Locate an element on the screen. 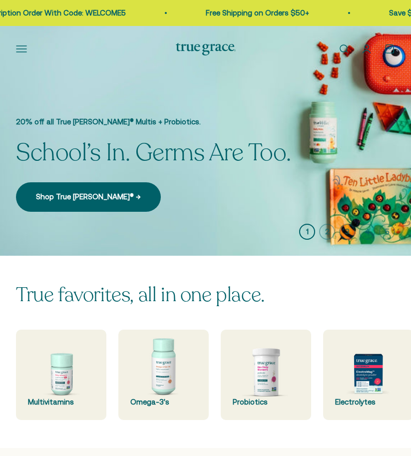 The image size is (411, 456). button: 3 is located at coordinates (347, 232).